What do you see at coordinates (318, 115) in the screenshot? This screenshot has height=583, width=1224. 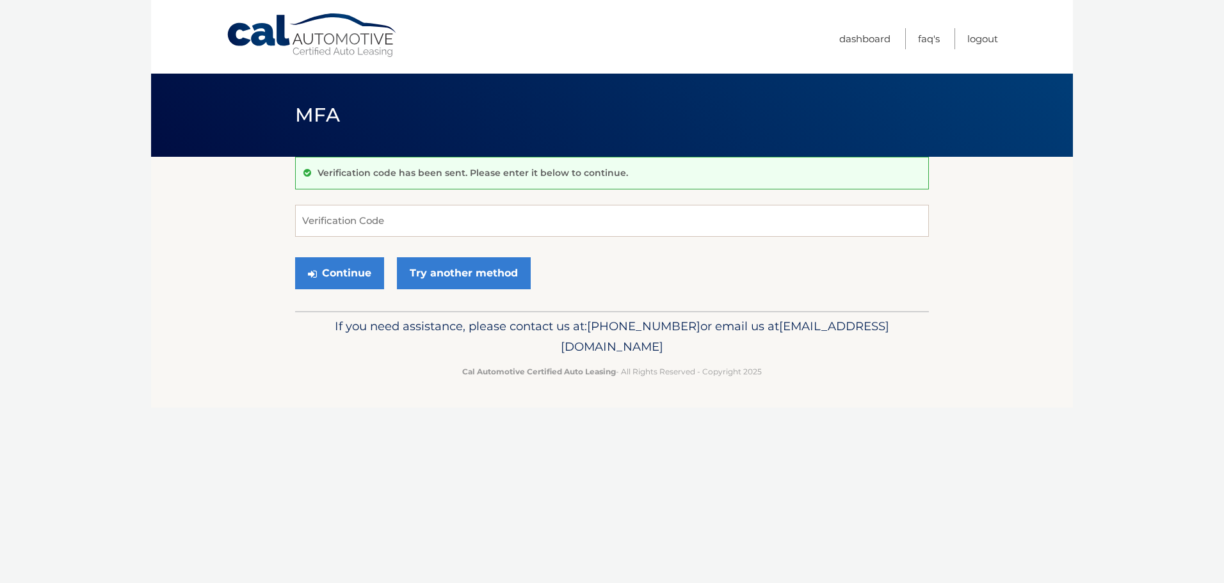 I see `span: MFA` at bounding box center [318, 115].